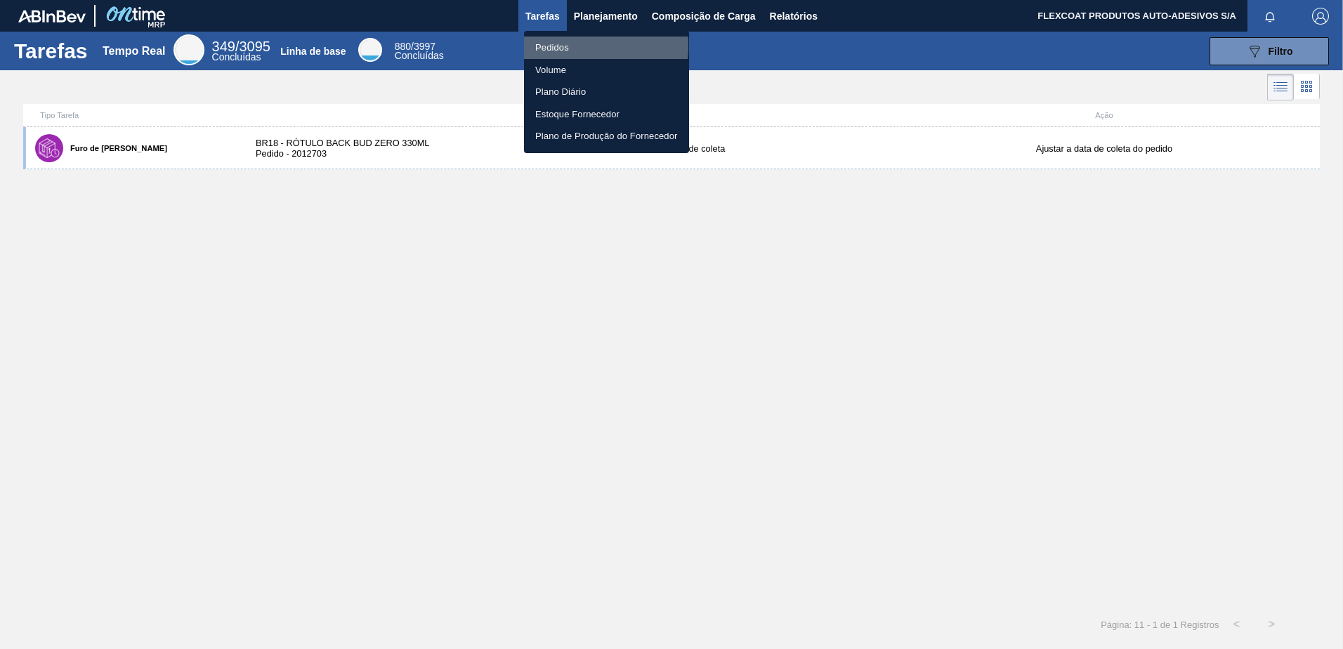  Describe the element at coordinates (606, 70) in the screenshot. I see `li: Volume` at that location.